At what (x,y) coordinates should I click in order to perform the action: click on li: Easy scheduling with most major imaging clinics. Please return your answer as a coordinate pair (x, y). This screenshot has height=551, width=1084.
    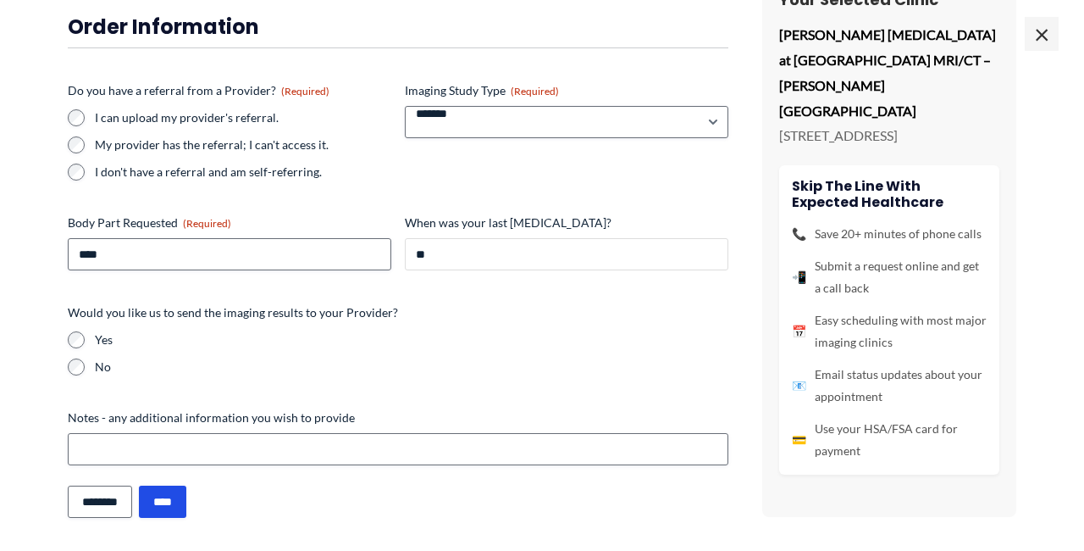
    Looking at the image, I should click on (889, 332).